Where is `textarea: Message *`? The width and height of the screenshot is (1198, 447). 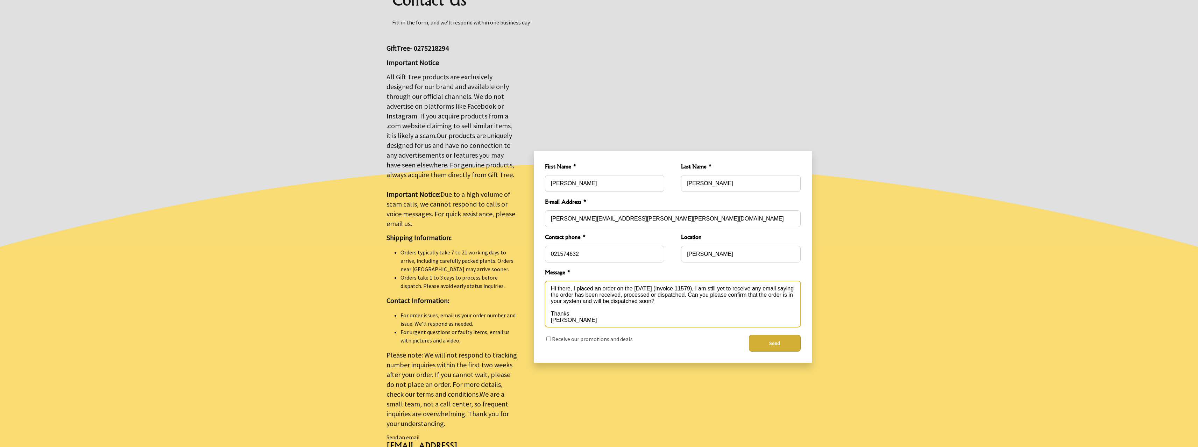 textarea: Message * is located at coordinates (672, 304).